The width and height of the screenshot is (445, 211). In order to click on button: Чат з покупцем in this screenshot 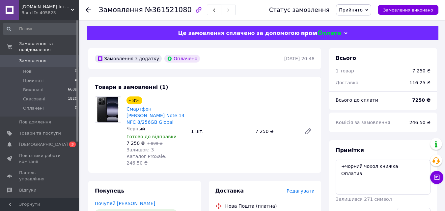, I will do `click(437, 178)`.